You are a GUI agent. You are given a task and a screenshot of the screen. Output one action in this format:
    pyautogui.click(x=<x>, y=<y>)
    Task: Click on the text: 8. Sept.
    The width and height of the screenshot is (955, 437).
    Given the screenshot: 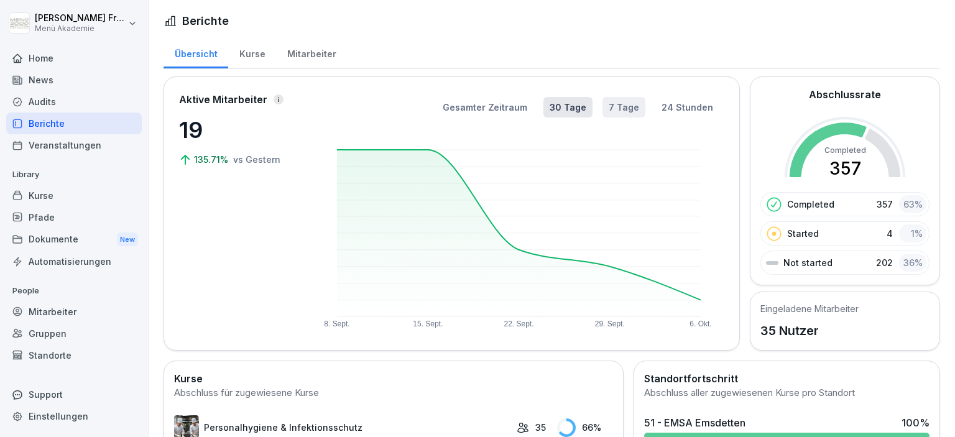 What is the action you would take?
    pyautogui.click(x=337, y=324)
    